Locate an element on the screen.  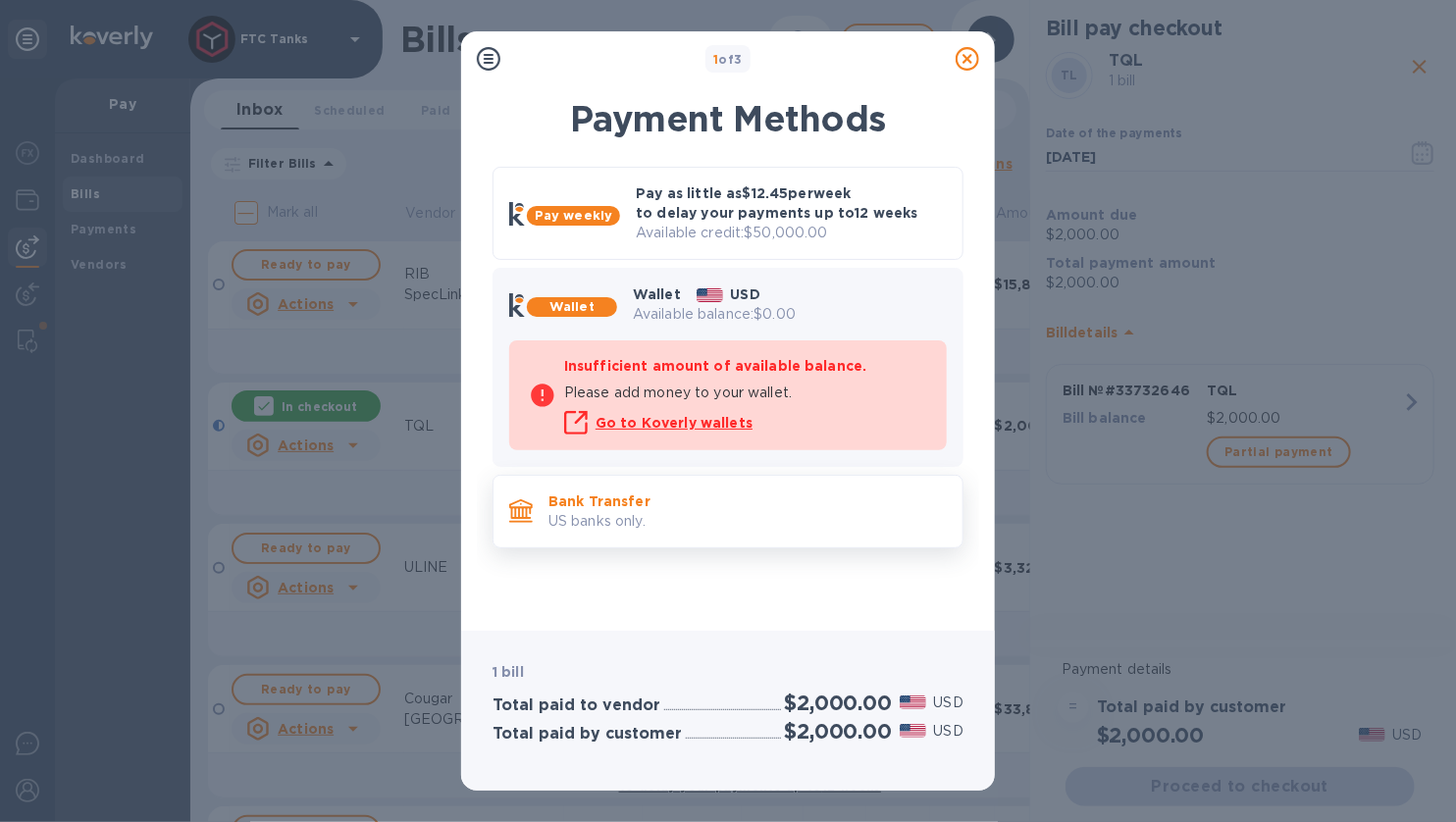
p: US banks only. is located at coordinates (748, 521).